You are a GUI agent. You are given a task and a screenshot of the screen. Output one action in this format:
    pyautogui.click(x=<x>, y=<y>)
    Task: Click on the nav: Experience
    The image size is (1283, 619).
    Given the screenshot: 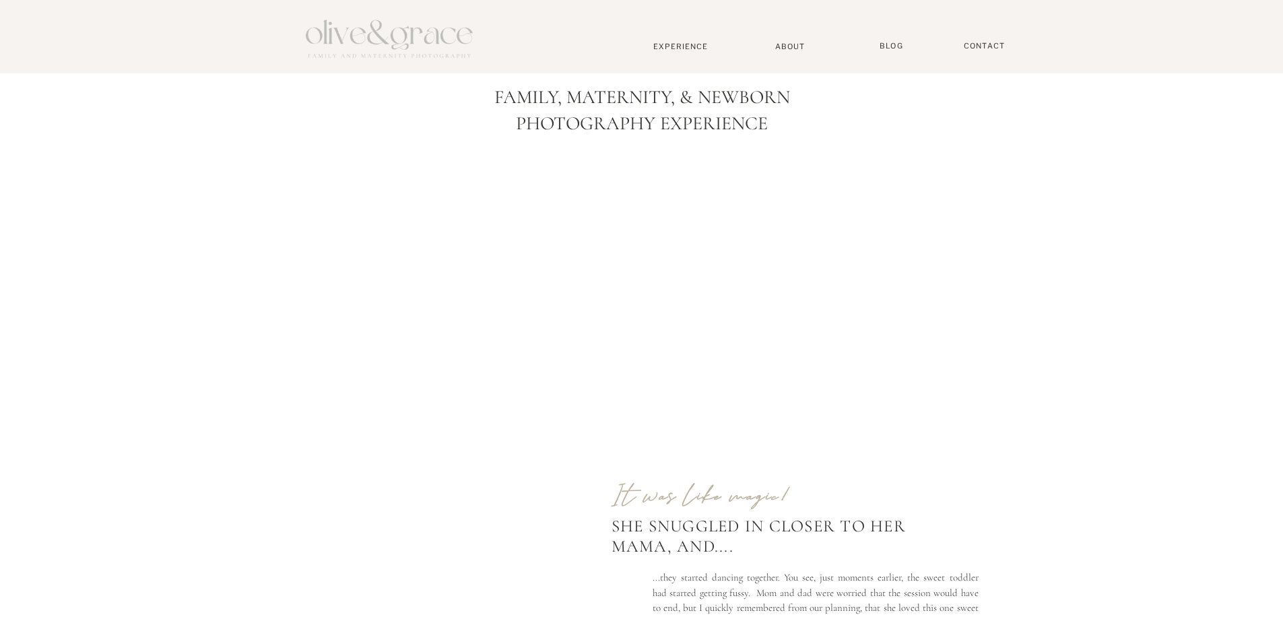 What is the action you would take?
    pyautogui.click(x=681, y=46)
    